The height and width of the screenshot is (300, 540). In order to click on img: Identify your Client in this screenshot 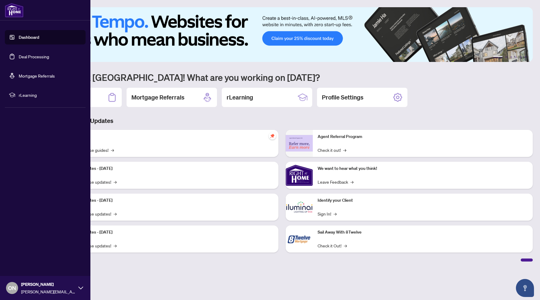, I will do `click(299, 207)`.